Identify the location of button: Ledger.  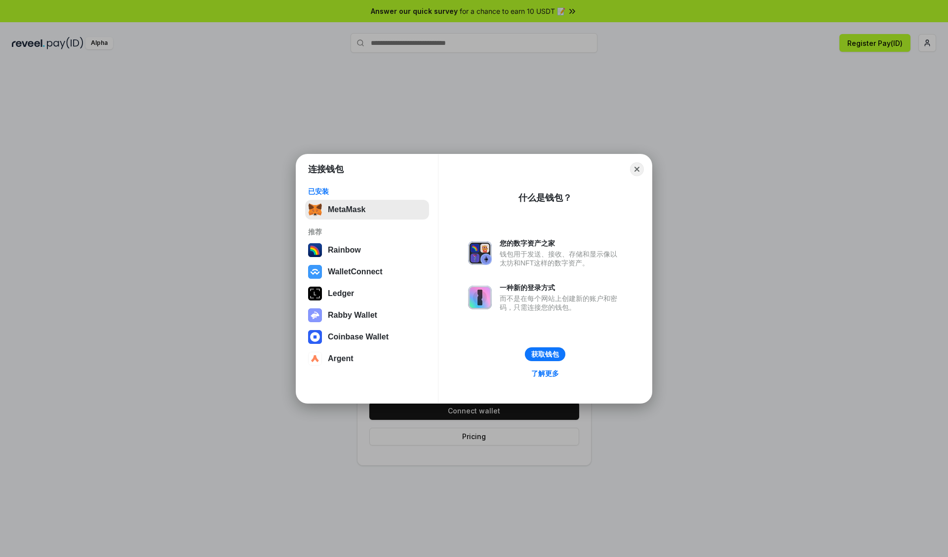
(367, 294).